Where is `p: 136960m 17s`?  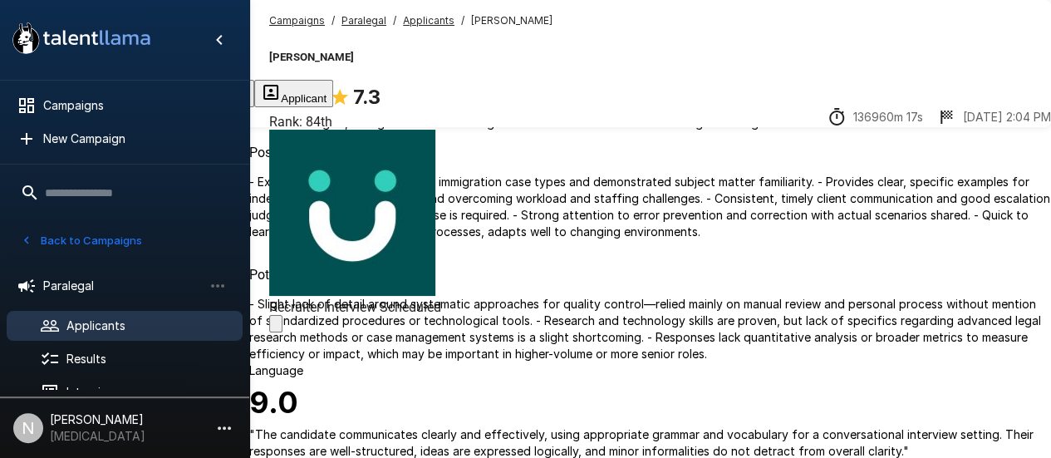 p: 136960m 17s is located at coordinates (888, 117).